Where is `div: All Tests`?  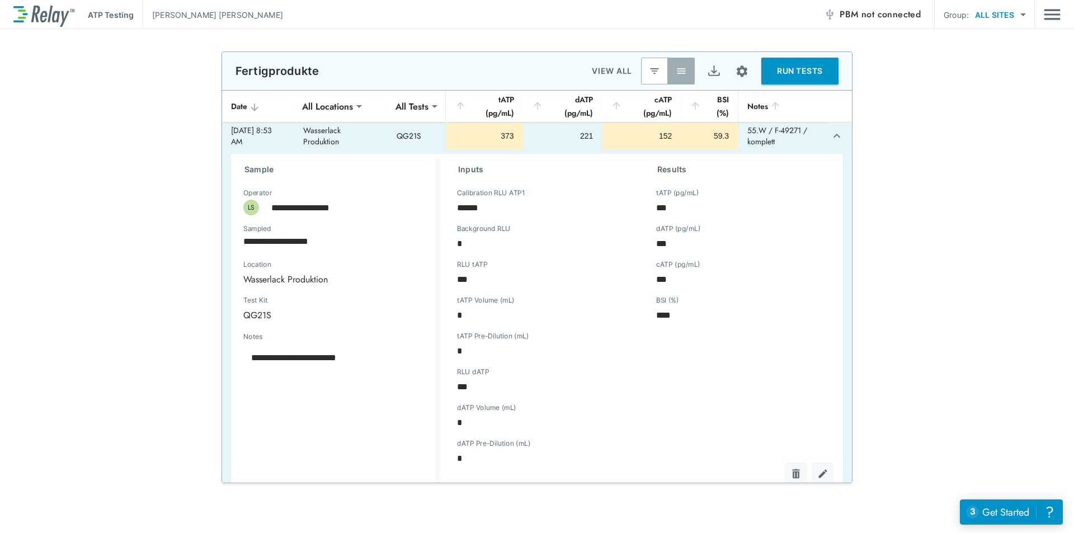
div: All Tests is located at coordinates (412, 106).